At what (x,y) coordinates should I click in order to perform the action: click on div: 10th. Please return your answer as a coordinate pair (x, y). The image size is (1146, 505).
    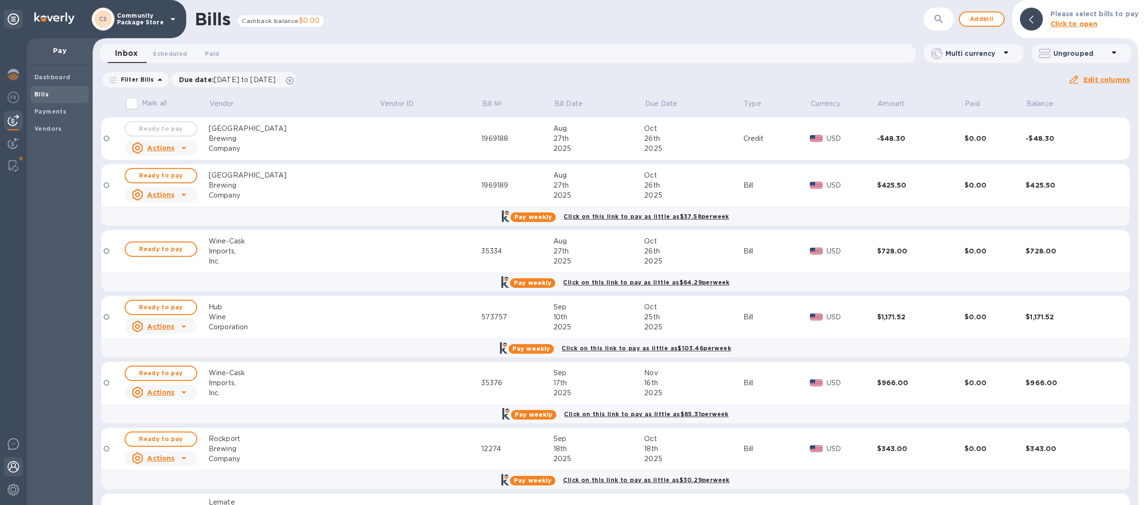
    Looking at the image, I should click on (599, 317).